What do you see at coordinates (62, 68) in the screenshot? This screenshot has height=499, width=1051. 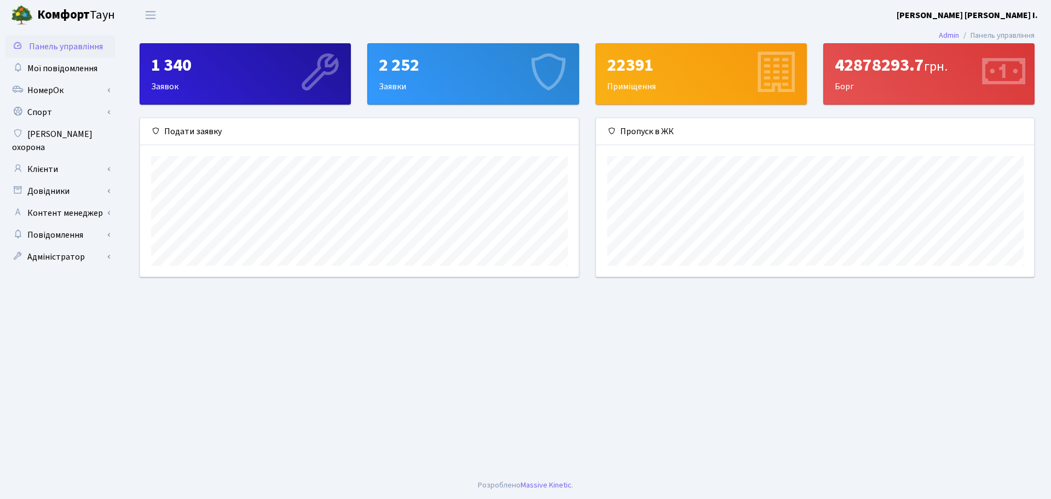 I see `span: Мої повідомлення` at bounding box center [62, 68].